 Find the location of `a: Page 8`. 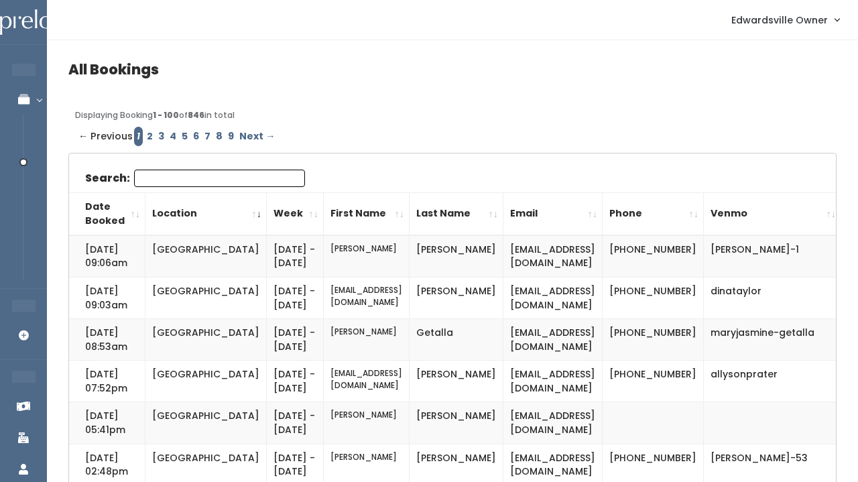

a: Page 8 is located at coordinates (219, 136).